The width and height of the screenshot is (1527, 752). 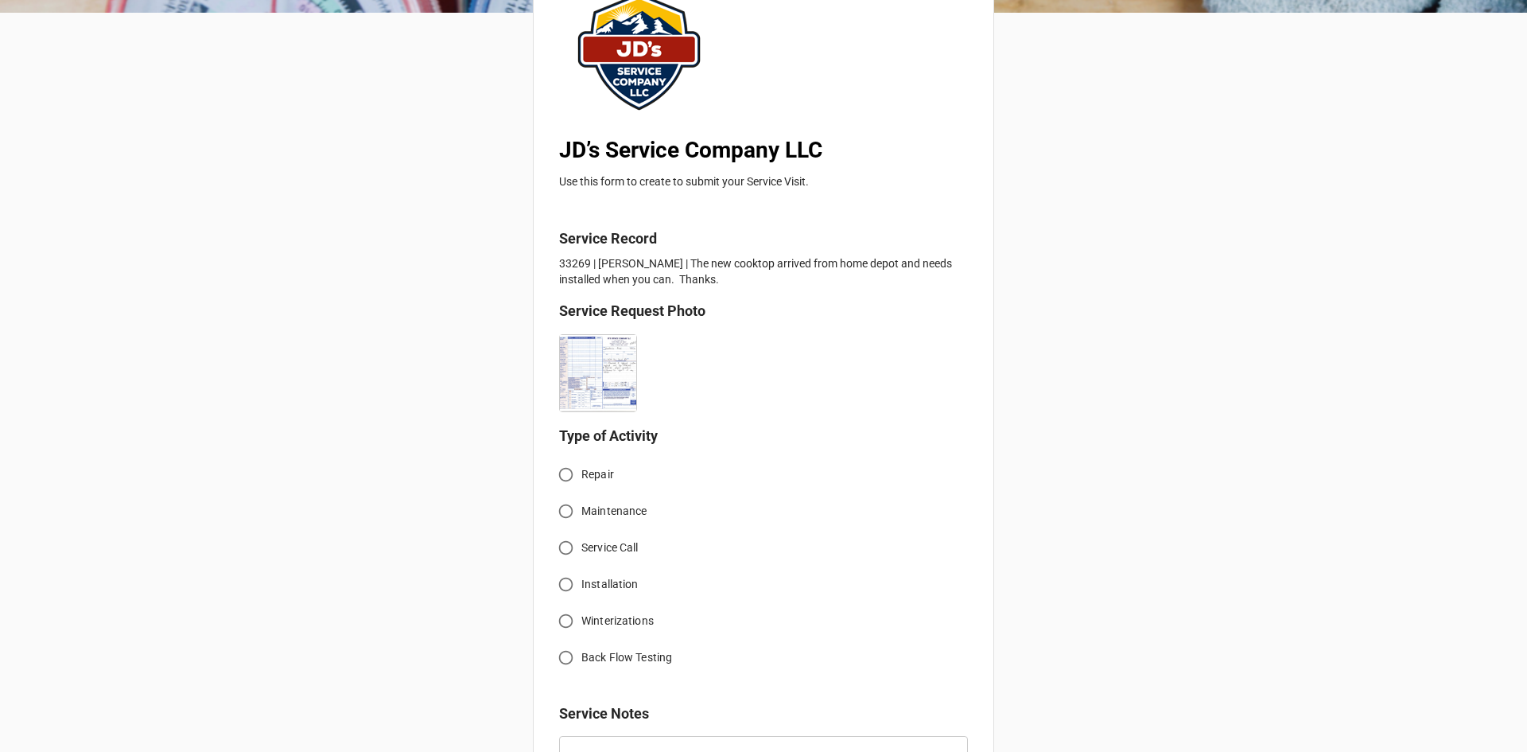 I want to click on label: Type of Activity, so click(x=608, y=436).